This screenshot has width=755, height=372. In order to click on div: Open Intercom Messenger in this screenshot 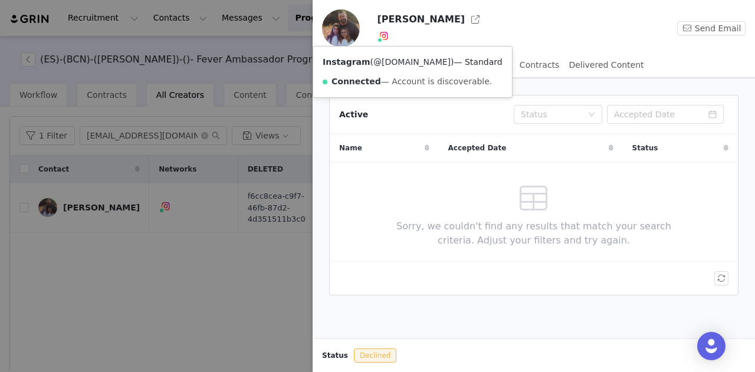, I will do `click(712, 346)`.